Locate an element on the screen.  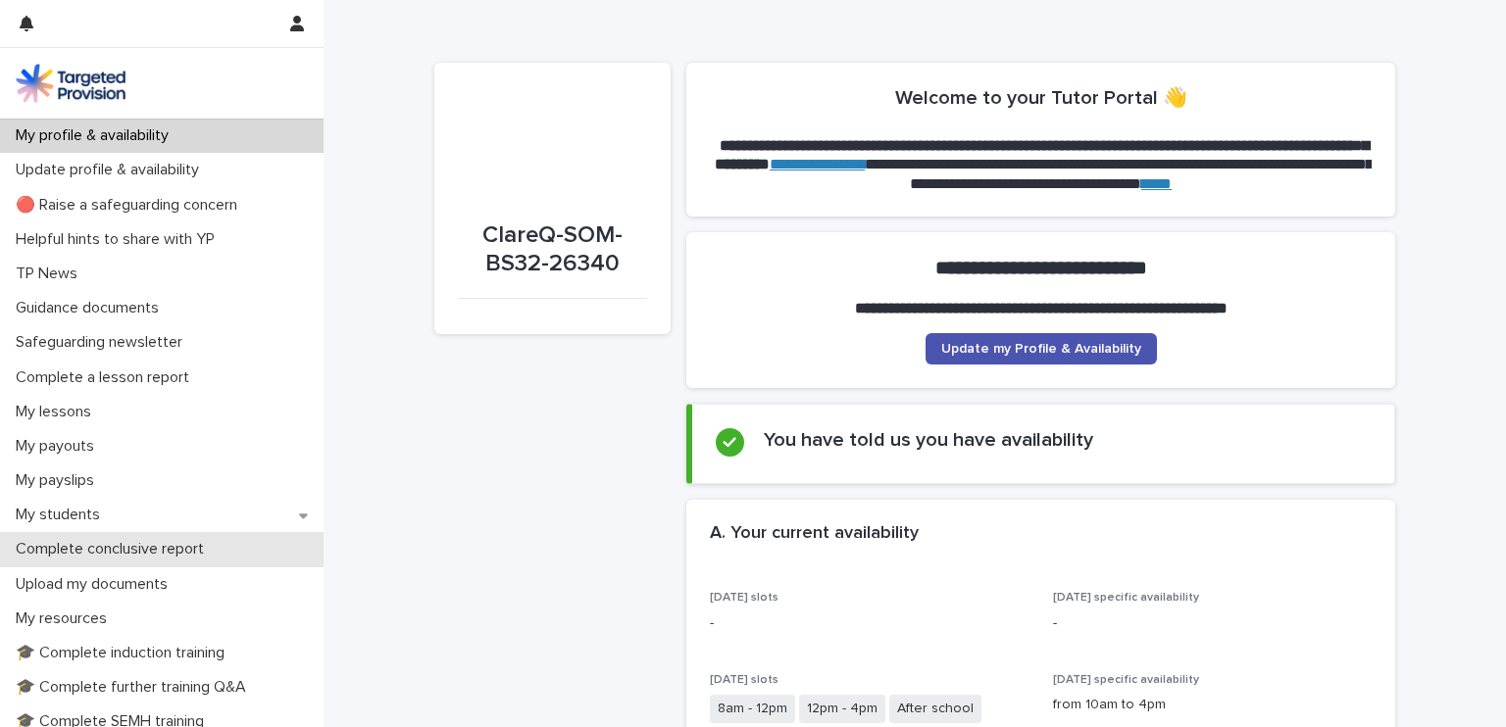
p: Guidance documents is located at coordinates (91, 308).